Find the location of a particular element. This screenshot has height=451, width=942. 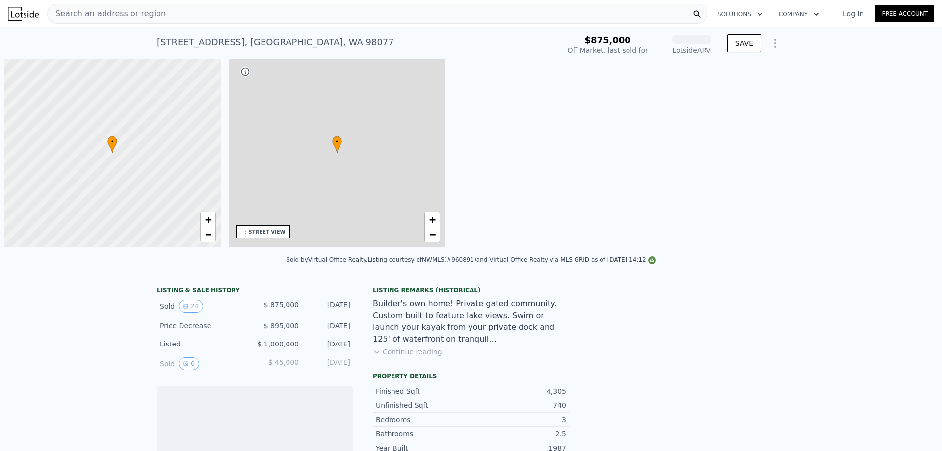

span: $ 45,000 is located at coordinates (284, 362).